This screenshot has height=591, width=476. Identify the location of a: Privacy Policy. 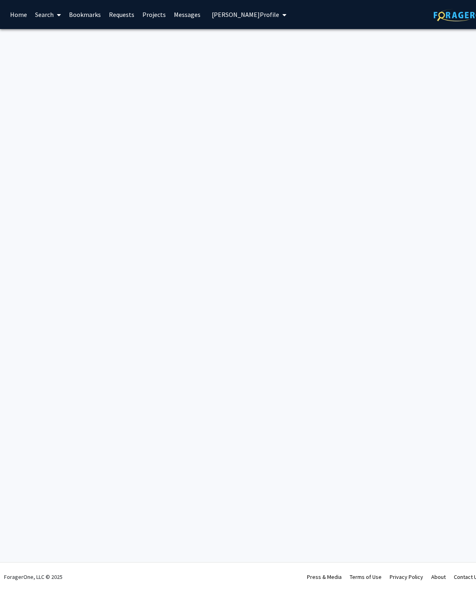
(406, 577).